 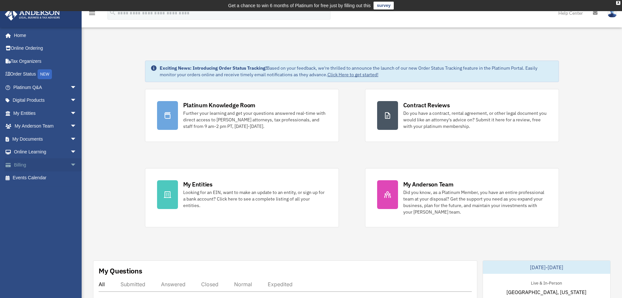 What do you see at coordinates (546, 282) in the screenshot?
I see `div: Live & In-Person` at bounding box center [546, 282].